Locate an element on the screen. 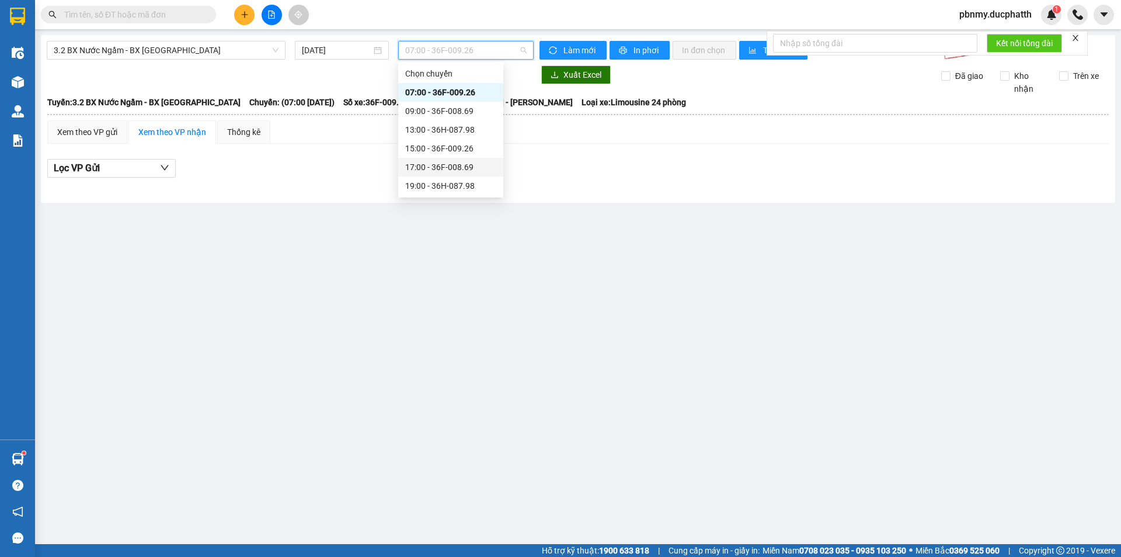  div: Xem theo VP gửi is located at coordinates (87, 132).